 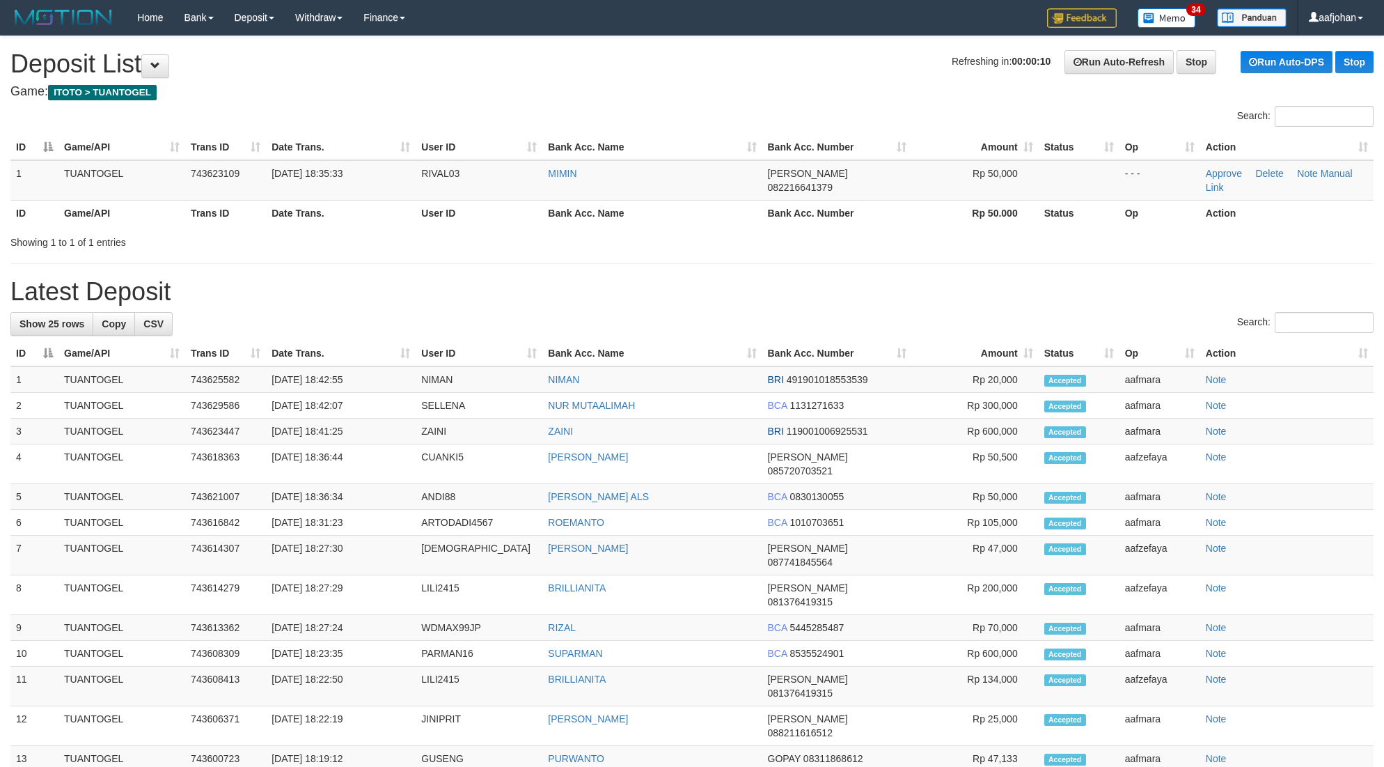 I want to click on td: 743608413, so click(x=226, y=686).